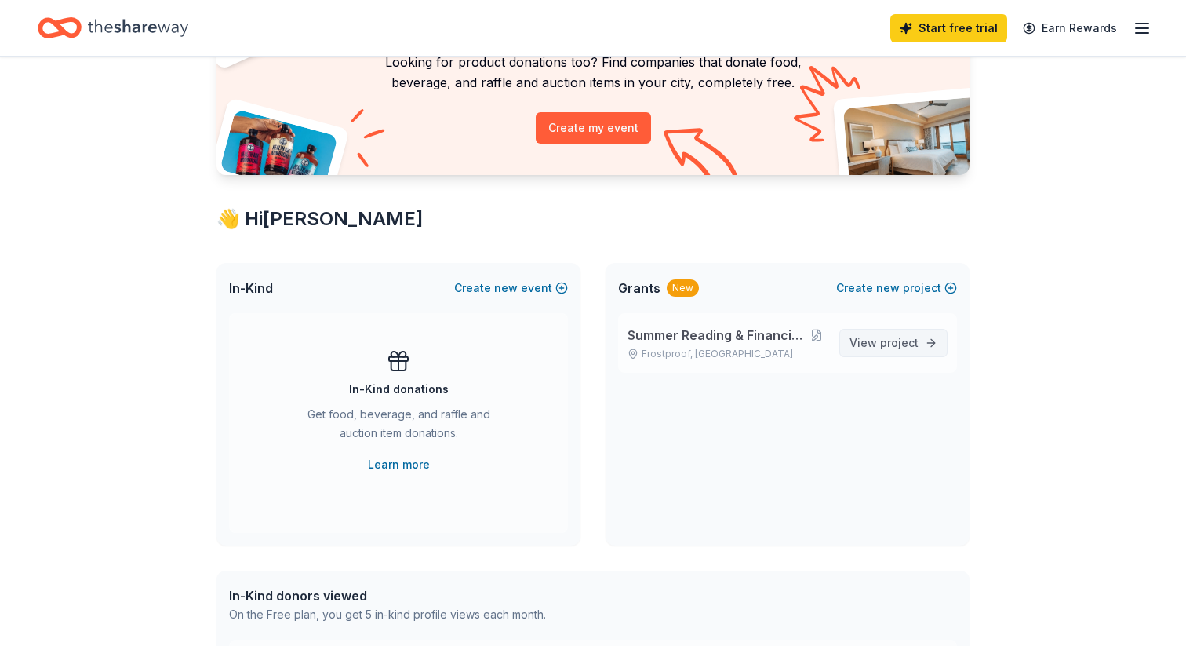 This screenshot has height=646, width=1186. What do you see at coordinates (388, 614) in the screenshot?
I see `div: On the Free plan, you get 5 in-kind profile views each month.` at bounding box center [388, 614].